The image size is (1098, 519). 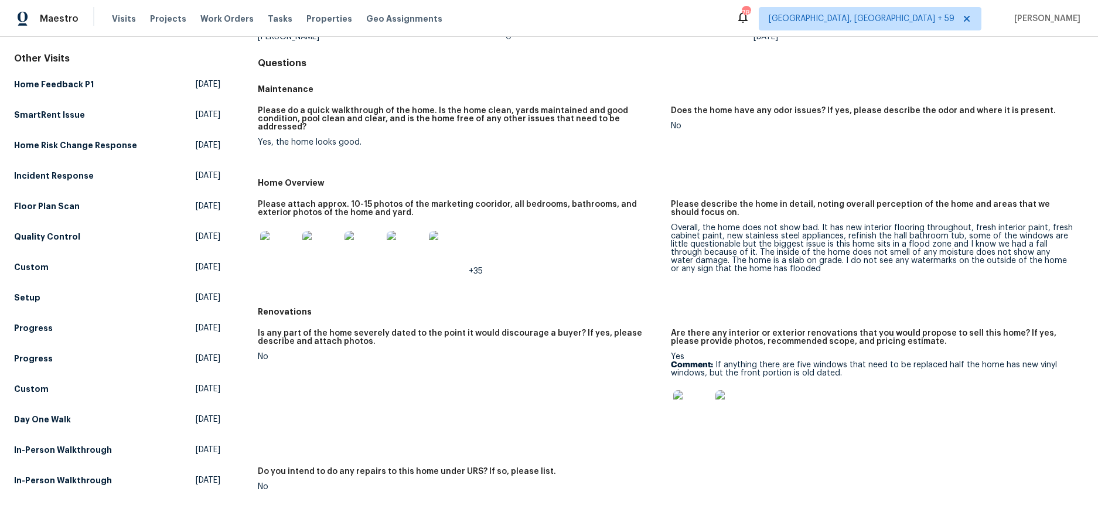 I want to click on h5: Is any part of the home severely dated to the point it would discourage a buyer? If yes, please d..., so click(x=459, y=338).